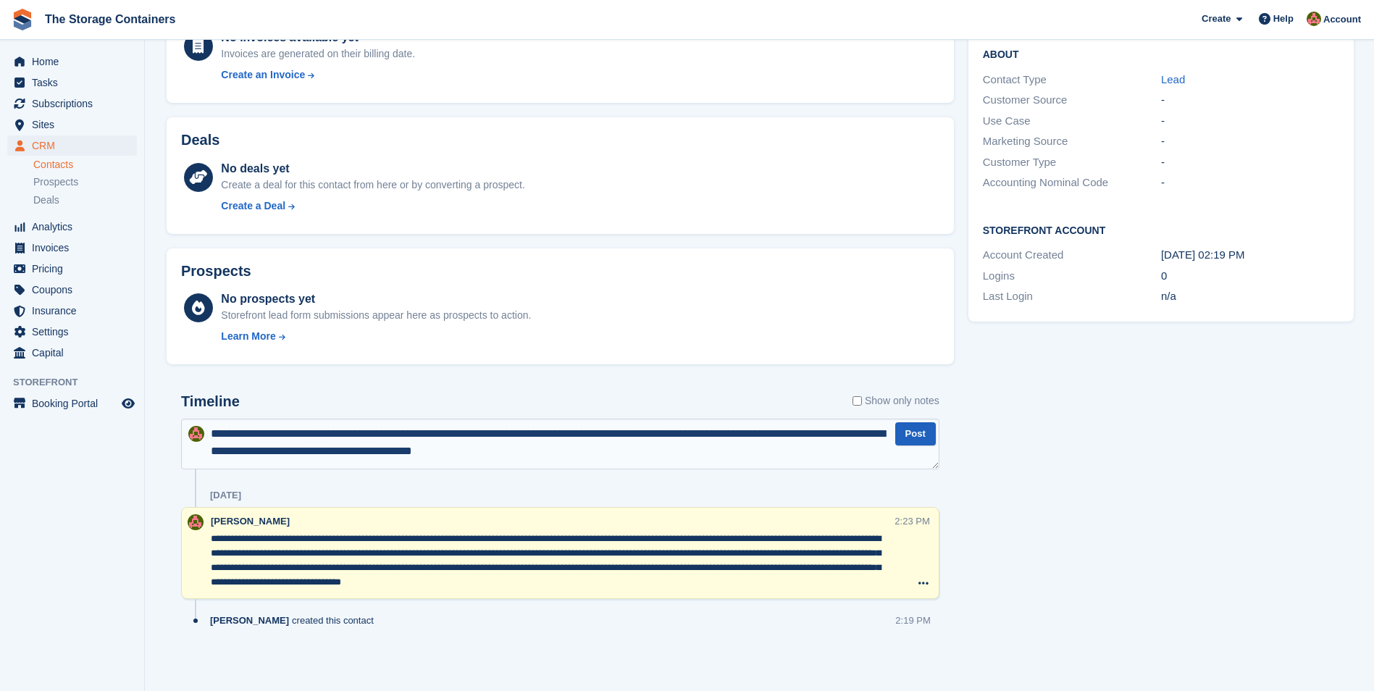 The width and height of the screenshot is (1374, 691). I want to click on span: Account, so click(1343, 20).